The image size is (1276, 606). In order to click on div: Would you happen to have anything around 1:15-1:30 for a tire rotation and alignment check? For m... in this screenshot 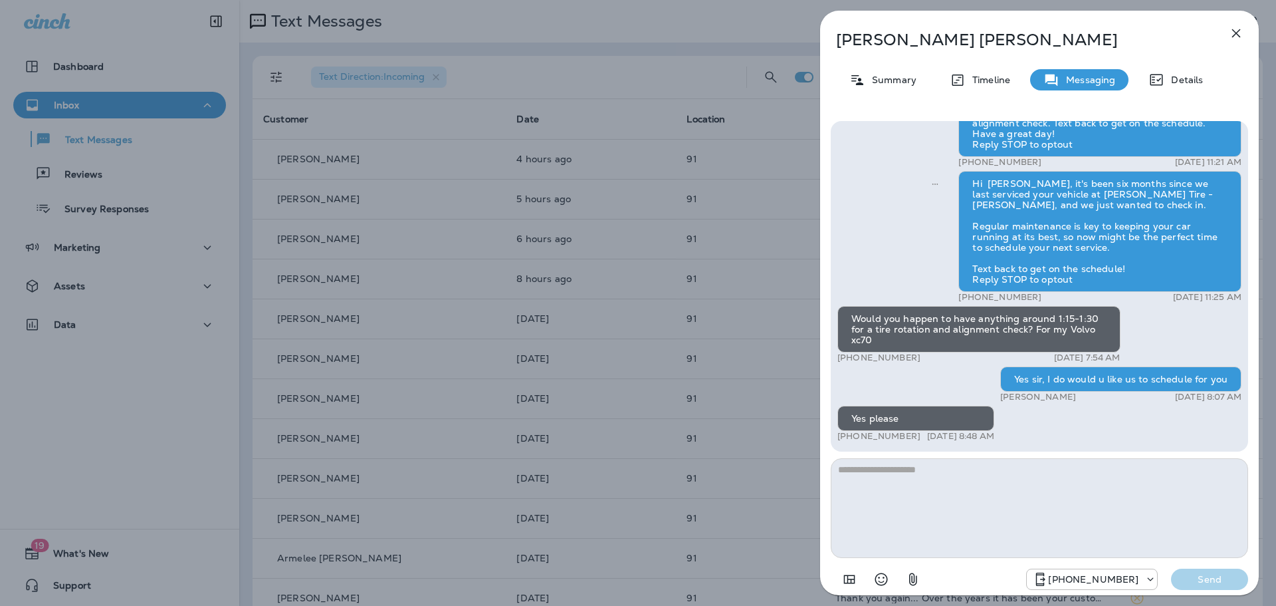, I will do `click(979, 329)`.